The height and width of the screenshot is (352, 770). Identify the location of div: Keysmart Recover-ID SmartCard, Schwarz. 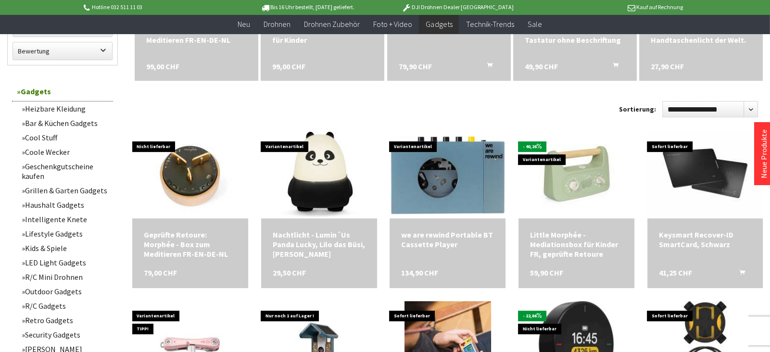
(705, 239).